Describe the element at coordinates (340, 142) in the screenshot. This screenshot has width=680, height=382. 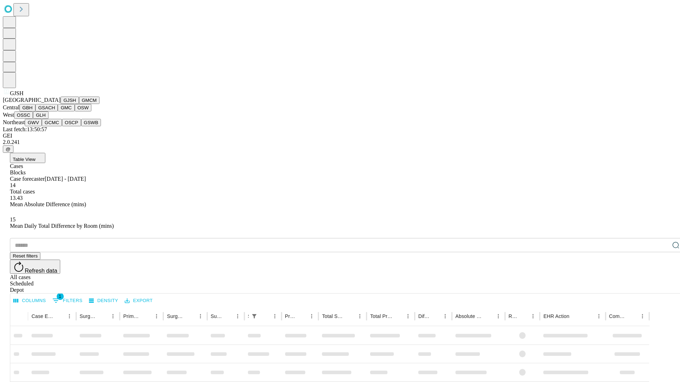
I see `div: 2.0.241` at that location.